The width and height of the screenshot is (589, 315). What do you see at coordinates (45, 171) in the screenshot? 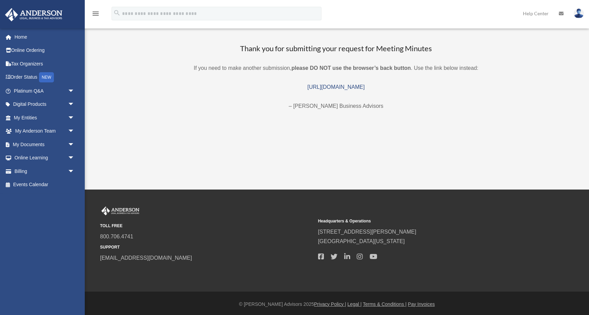
I see `a: Billingarrow_drop_down` at bounding box center [45, 171].